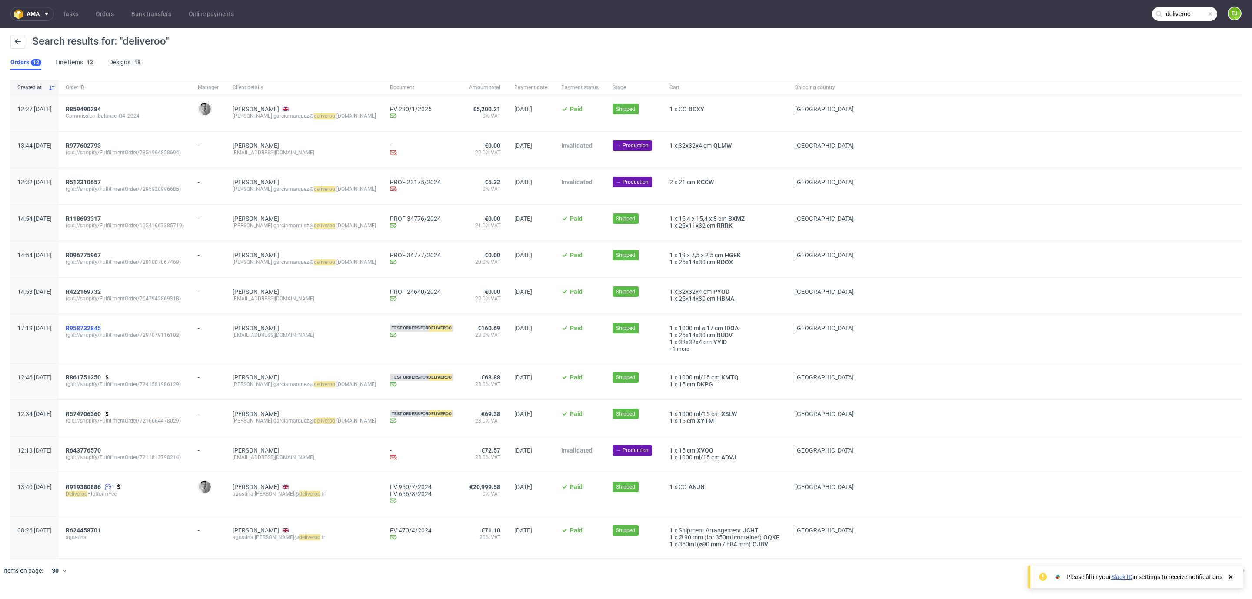 This screenshot has height=599, width=1252. Describe the element at coordinates (83, 328) in the screenshot. I see `span: R958732845` at that location.